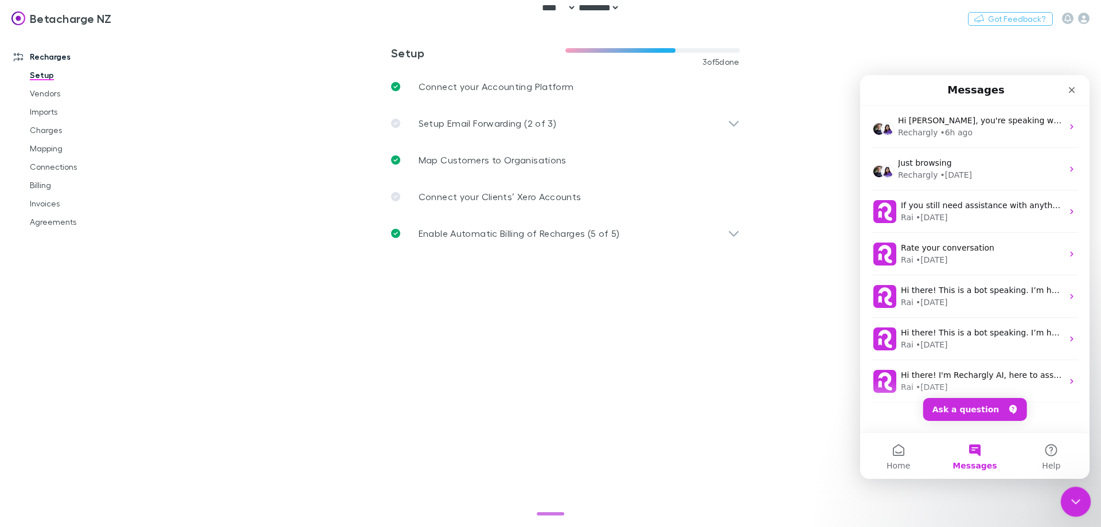  What do you see at coordinates (87, 130) in the screenshot?
I see `a: Charges` at bounding box center [87, 130].